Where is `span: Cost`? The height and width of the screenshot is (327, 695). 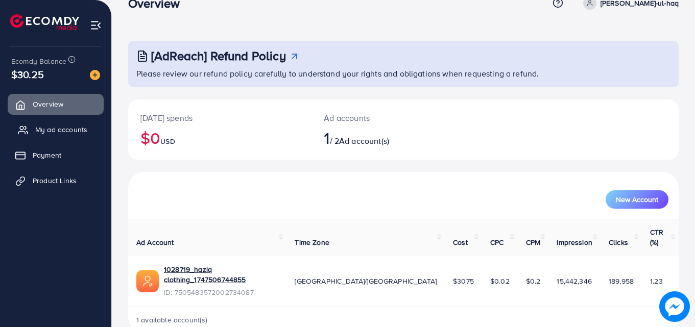 span: Cost is located at coordinates (460, 243).